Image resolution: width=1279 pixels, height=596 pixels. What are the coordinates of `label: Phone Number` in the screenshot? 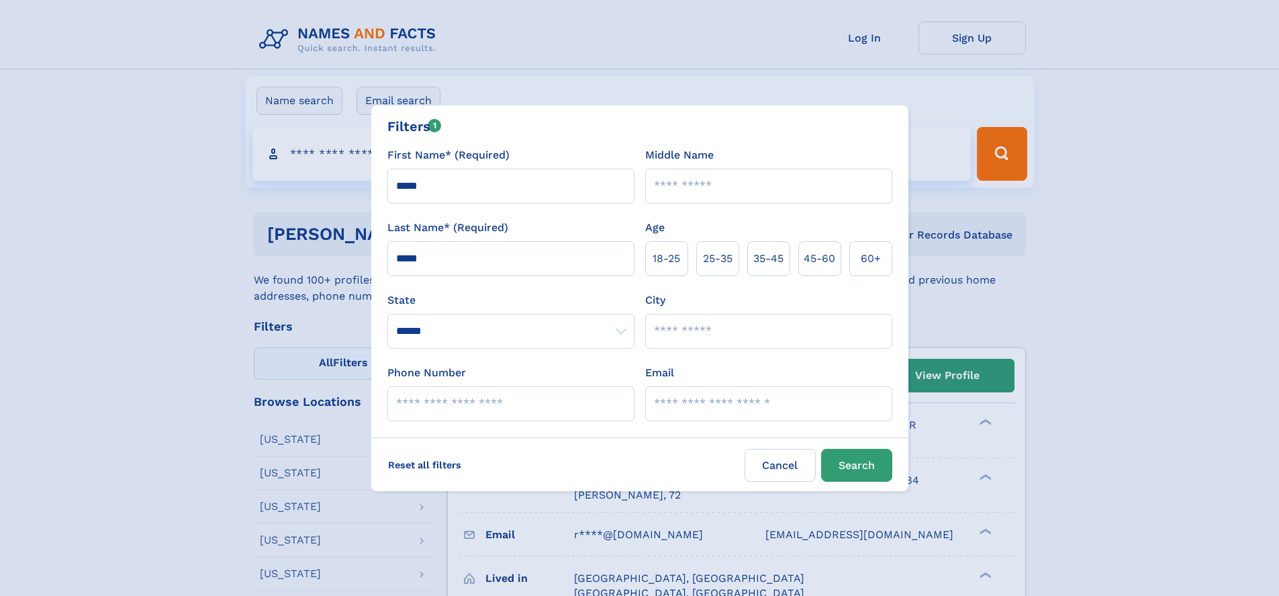 It's located at (426, 373).